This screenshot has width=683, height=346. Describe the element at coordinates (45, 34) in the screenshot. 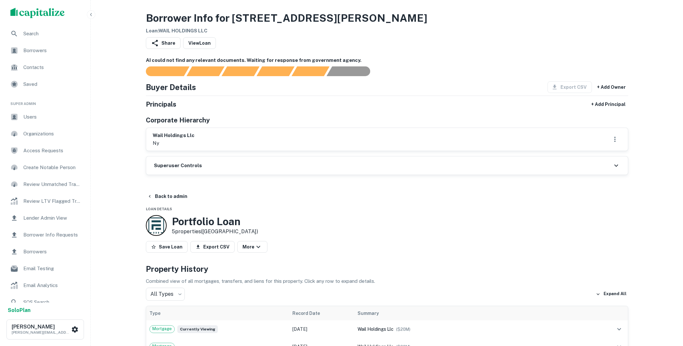

I see `a: Search` at that location.